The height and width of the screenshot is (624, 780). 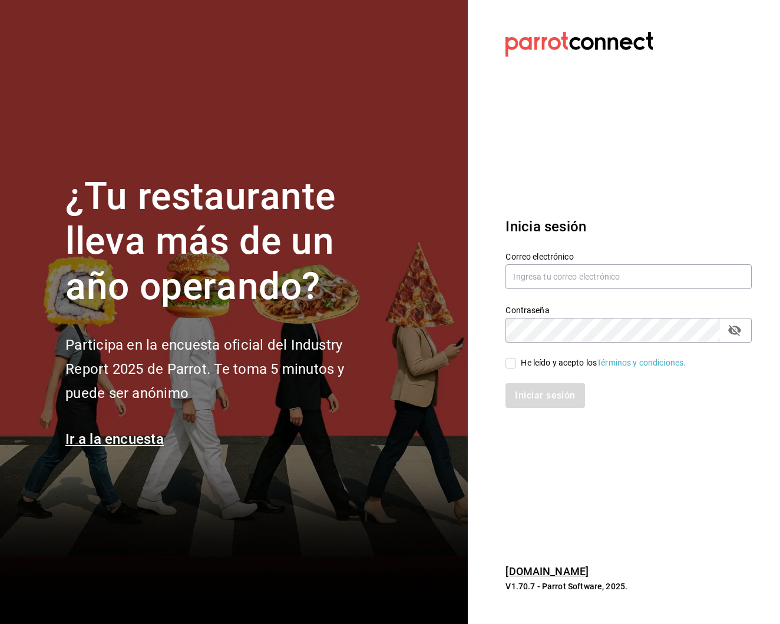 I want to click on p: V1.70.7 - Parrot Software, 2025., so click(x=628, y=587).